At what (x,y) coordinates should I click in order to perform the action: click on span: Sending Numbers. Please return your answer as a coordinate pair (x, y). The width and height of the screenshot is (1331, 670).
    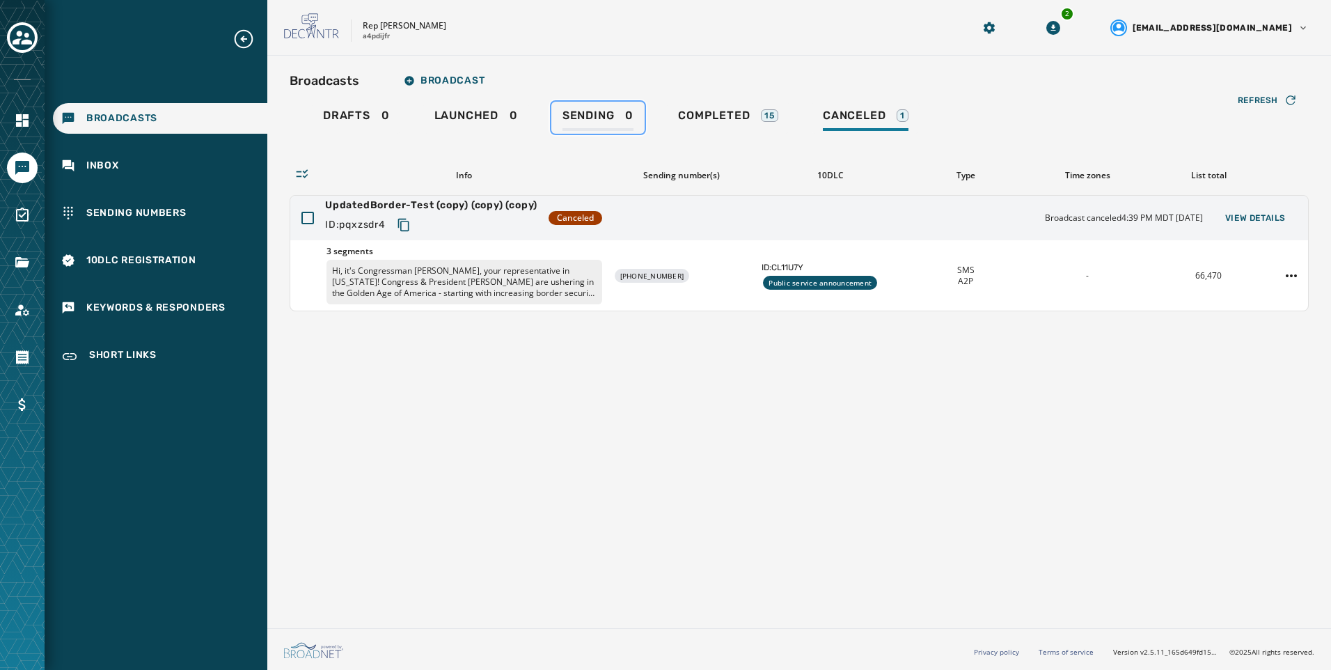
    Looking at the image, I should click on (136, 213).